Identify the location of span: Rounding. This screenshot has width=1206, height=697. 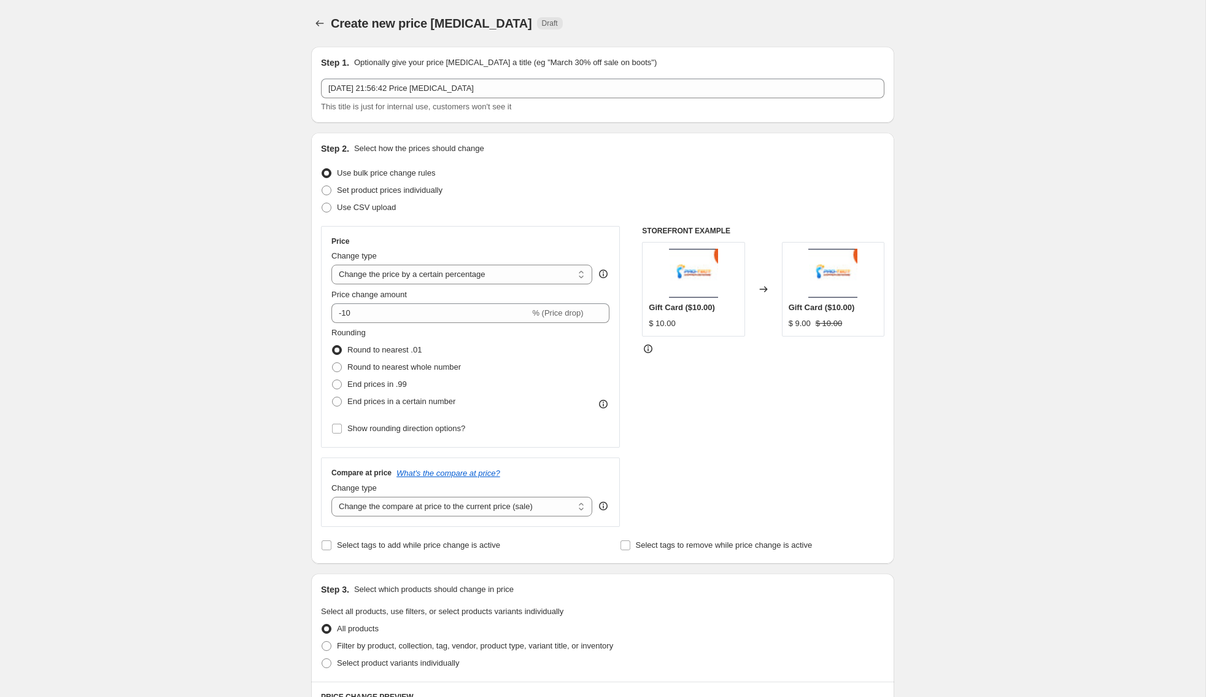
(349, 332).